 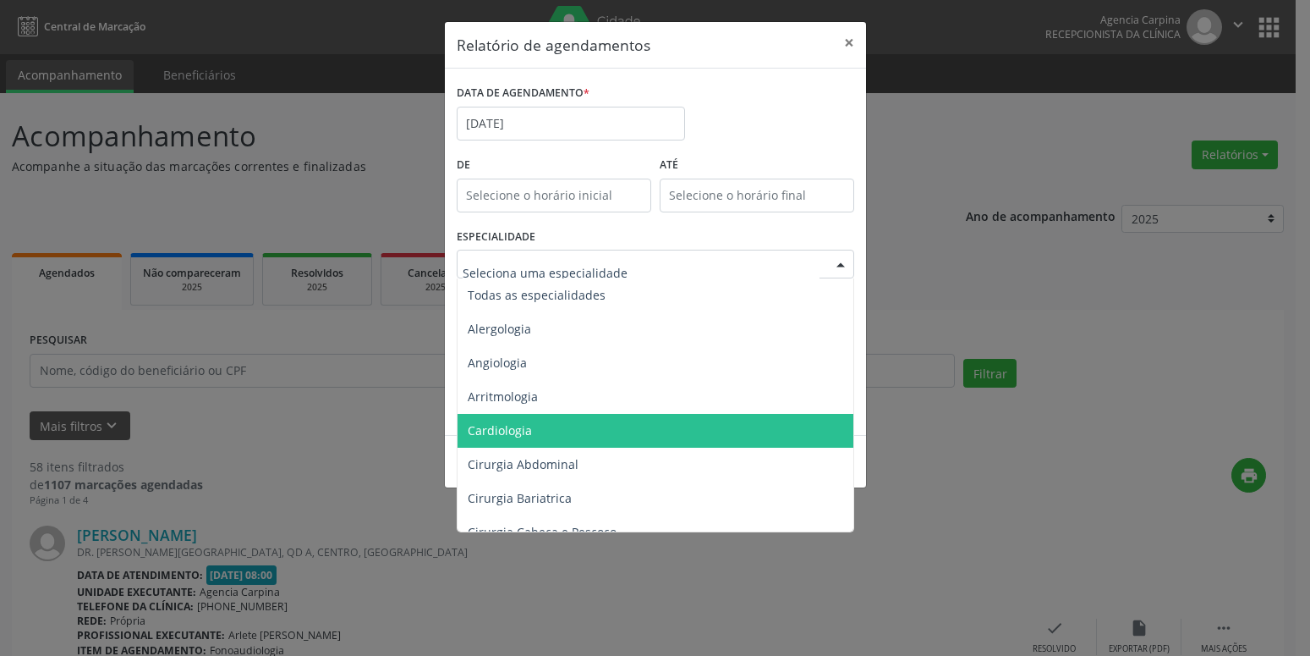 I want to click on span: Cardiologia, so click(x=500, y=430).